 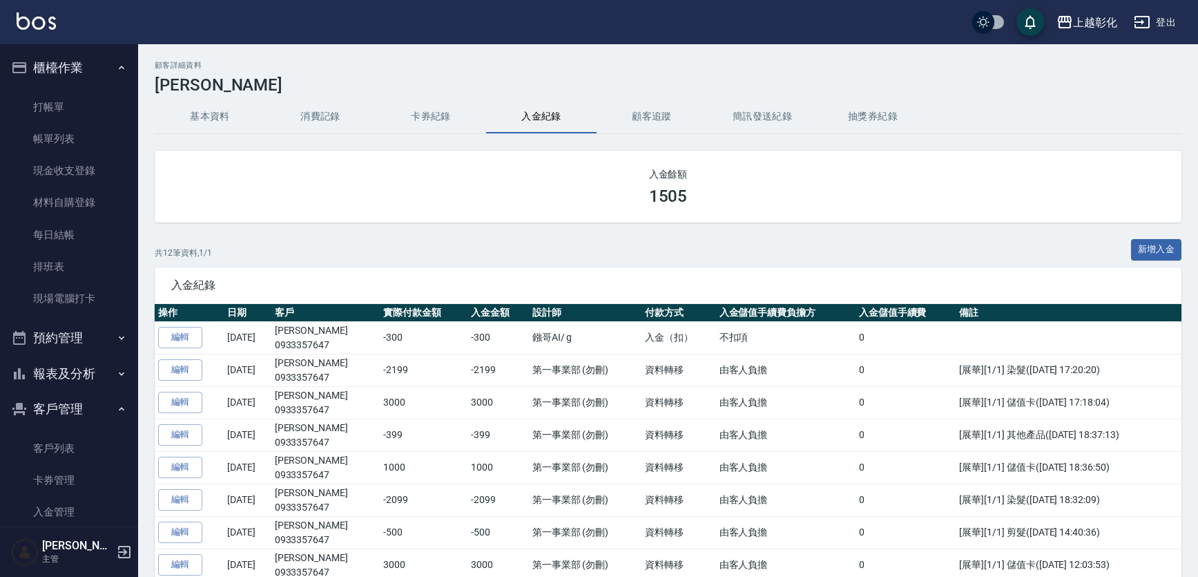 What do you see at coordinates (69, 409) in the screenshot?
I see `button: 客戶管理` at bounding box center [69, 409].